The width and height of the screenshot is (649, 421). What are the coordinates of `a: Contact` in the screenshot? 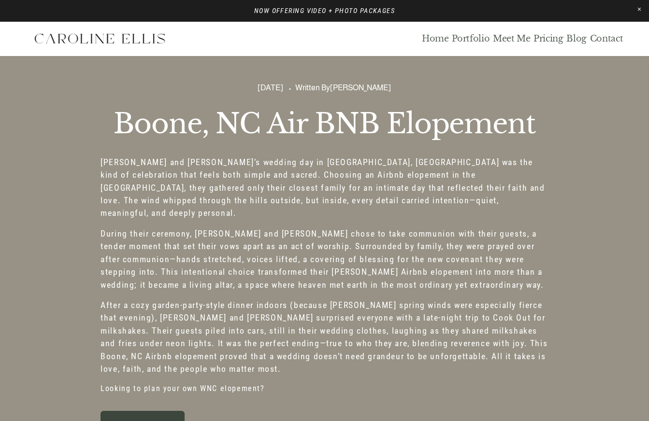 It's located at (606, 39).